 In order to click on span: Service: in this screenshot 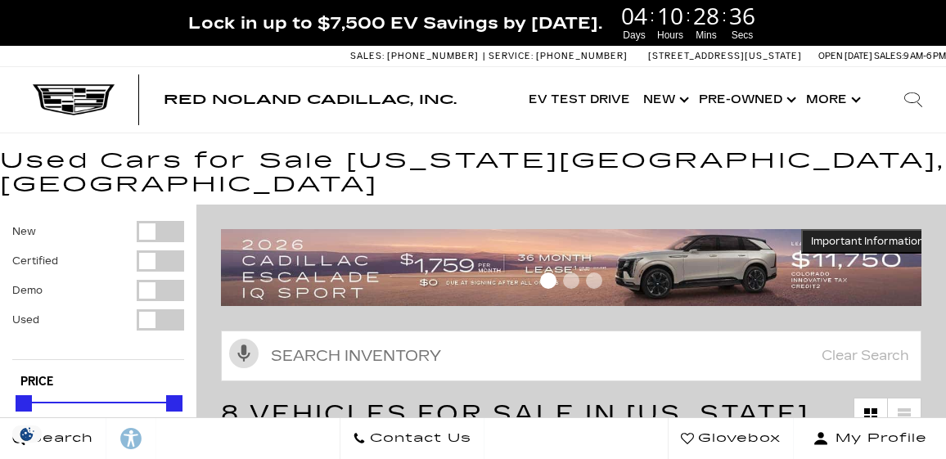, I will do `click(510, 56)`.